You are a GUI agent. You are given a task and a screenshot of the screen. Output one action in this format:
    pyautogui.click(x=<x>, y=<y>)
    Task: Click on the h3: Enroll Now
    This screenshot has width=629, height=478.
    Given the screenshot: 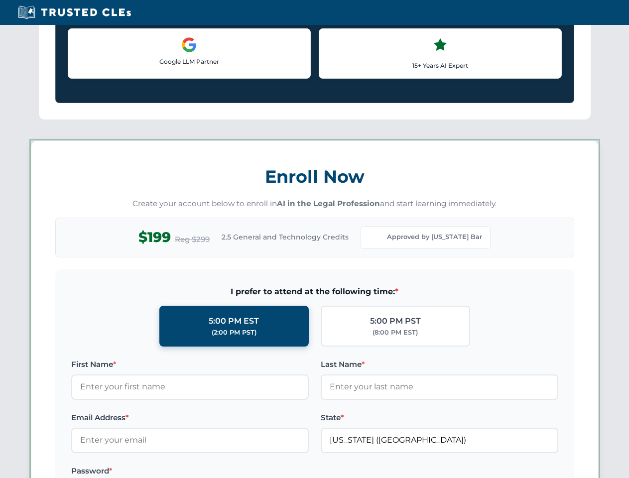 What is the action you would take?
    pyautogui.click(x=315, y=176)
    